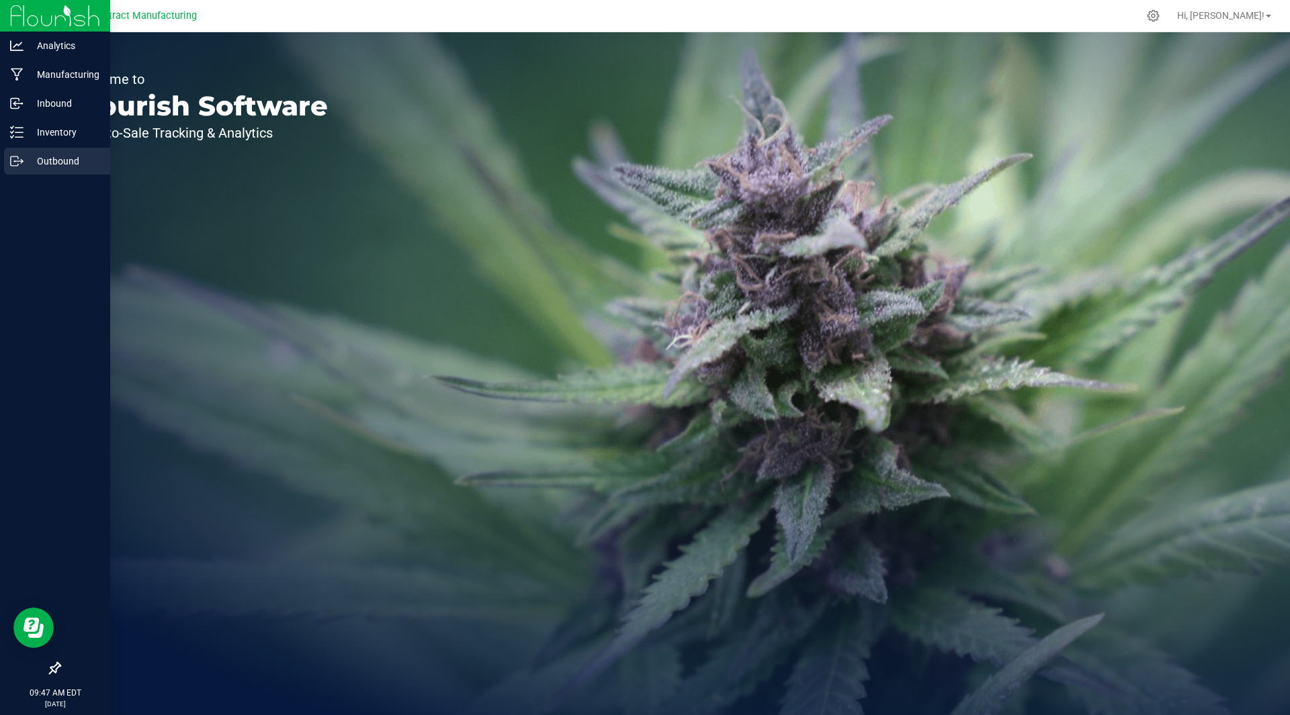  Describe the element at coordinates (64, 132) in the screenshot. I see `p: Inventory` at that location.